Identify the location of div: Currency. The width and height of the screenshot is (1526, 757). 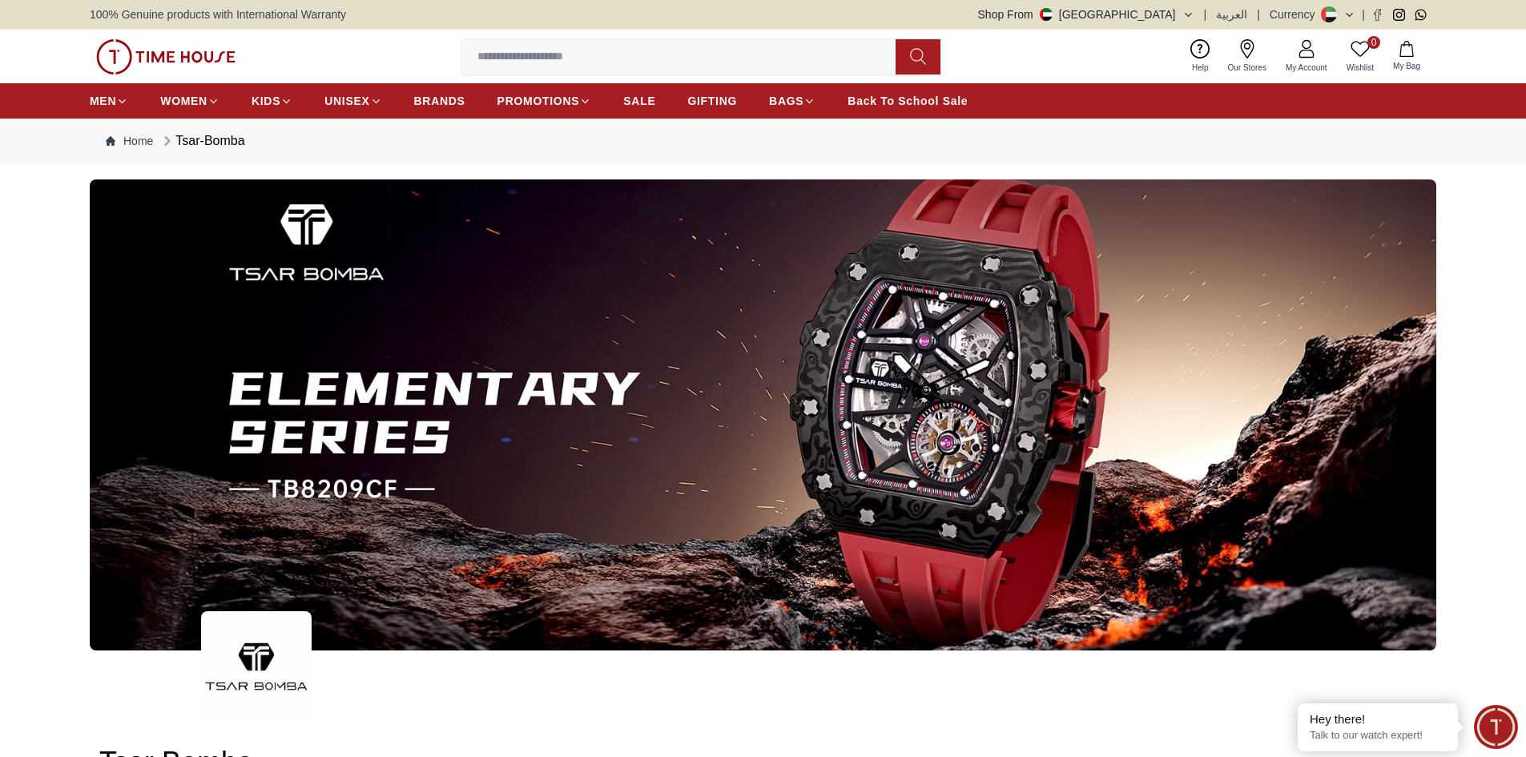
(1295, 14).